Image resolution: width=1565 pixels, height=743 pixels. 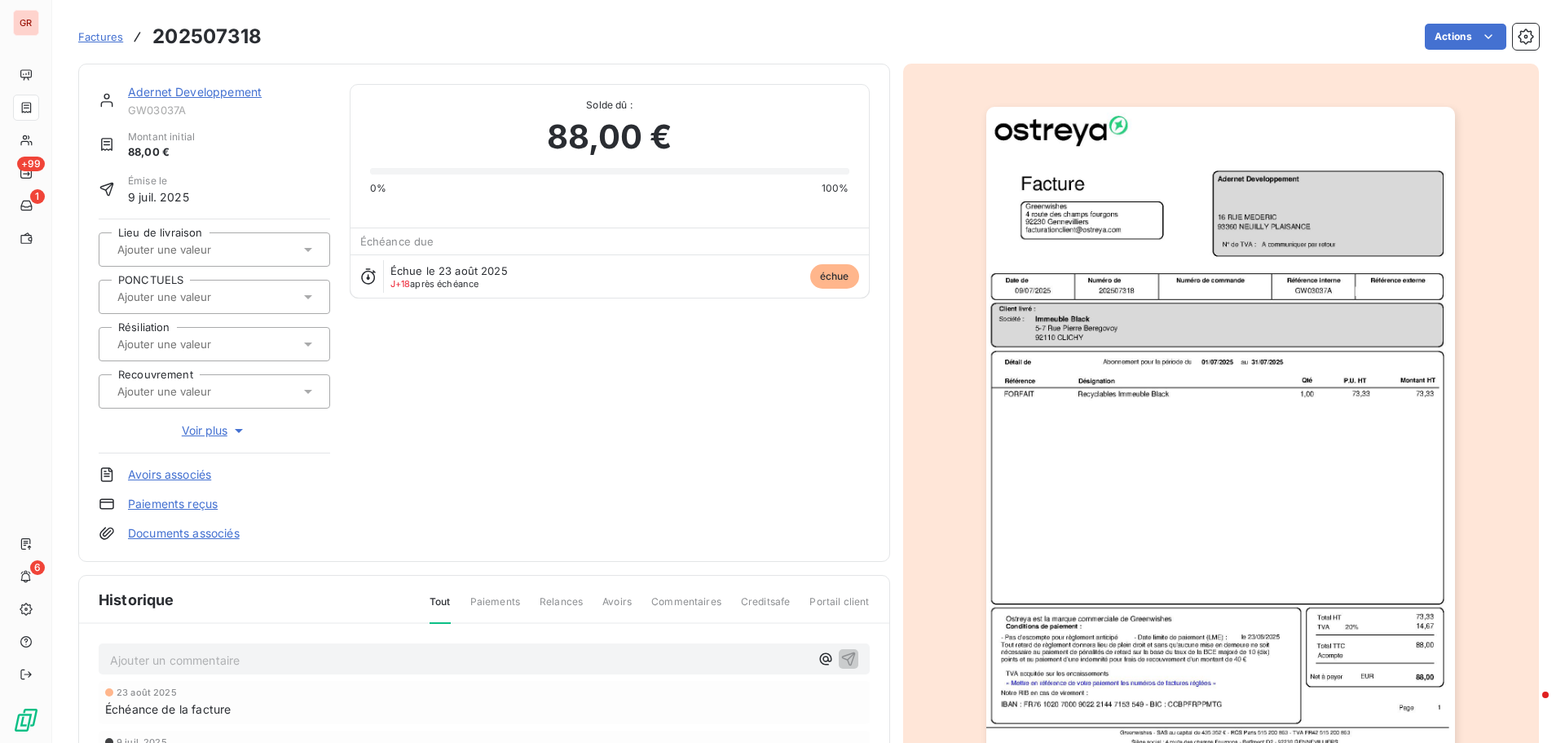 What do you see at coordinates (766, 608) in the screenshot?
I see `span: Creditsafe` at bounding box center [766, 608].